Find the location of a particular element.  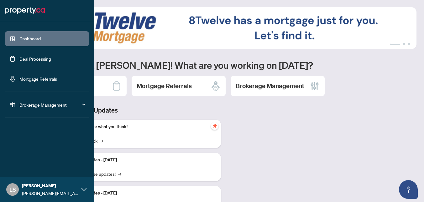

h2: Brokerage Management is located at coordinates (270, 86).